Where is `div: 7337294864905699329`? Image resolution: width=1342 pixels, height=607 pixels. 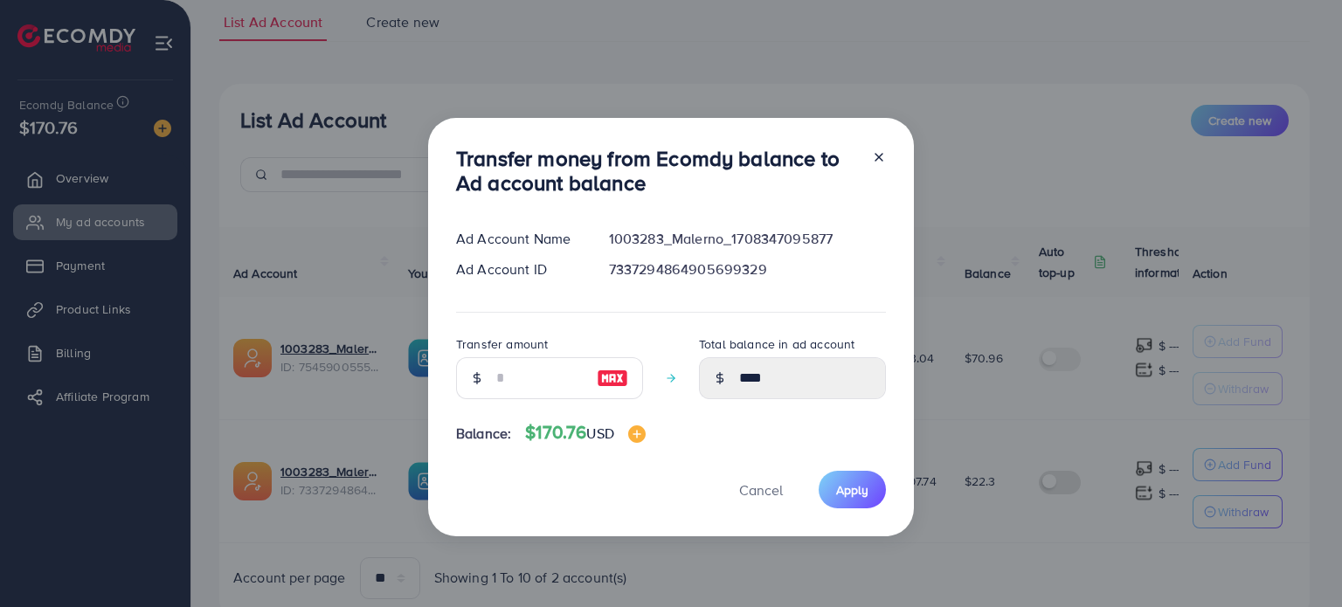
div: 7337294864905699329 is located at coordinates (747, 269).